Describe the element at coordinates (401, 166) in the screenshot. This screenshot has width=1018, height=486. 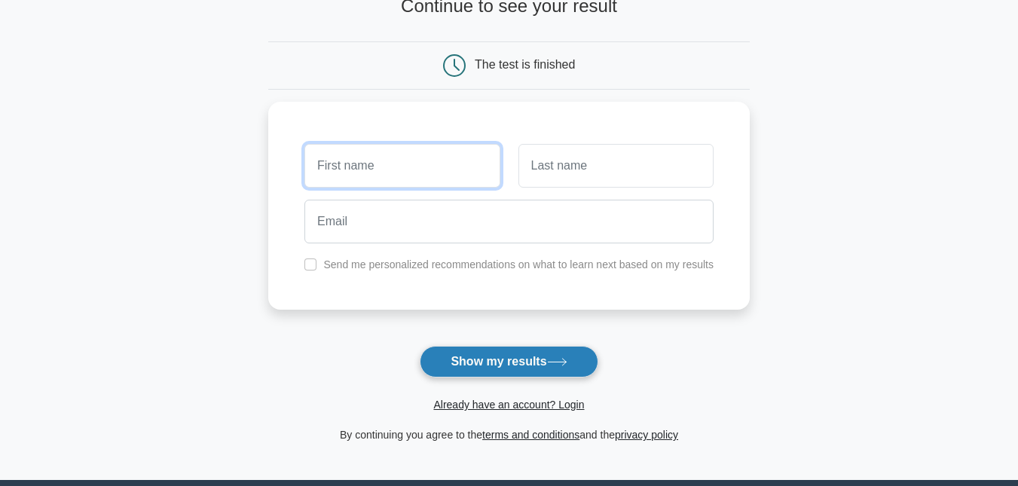
I see `input: First name` at that location.